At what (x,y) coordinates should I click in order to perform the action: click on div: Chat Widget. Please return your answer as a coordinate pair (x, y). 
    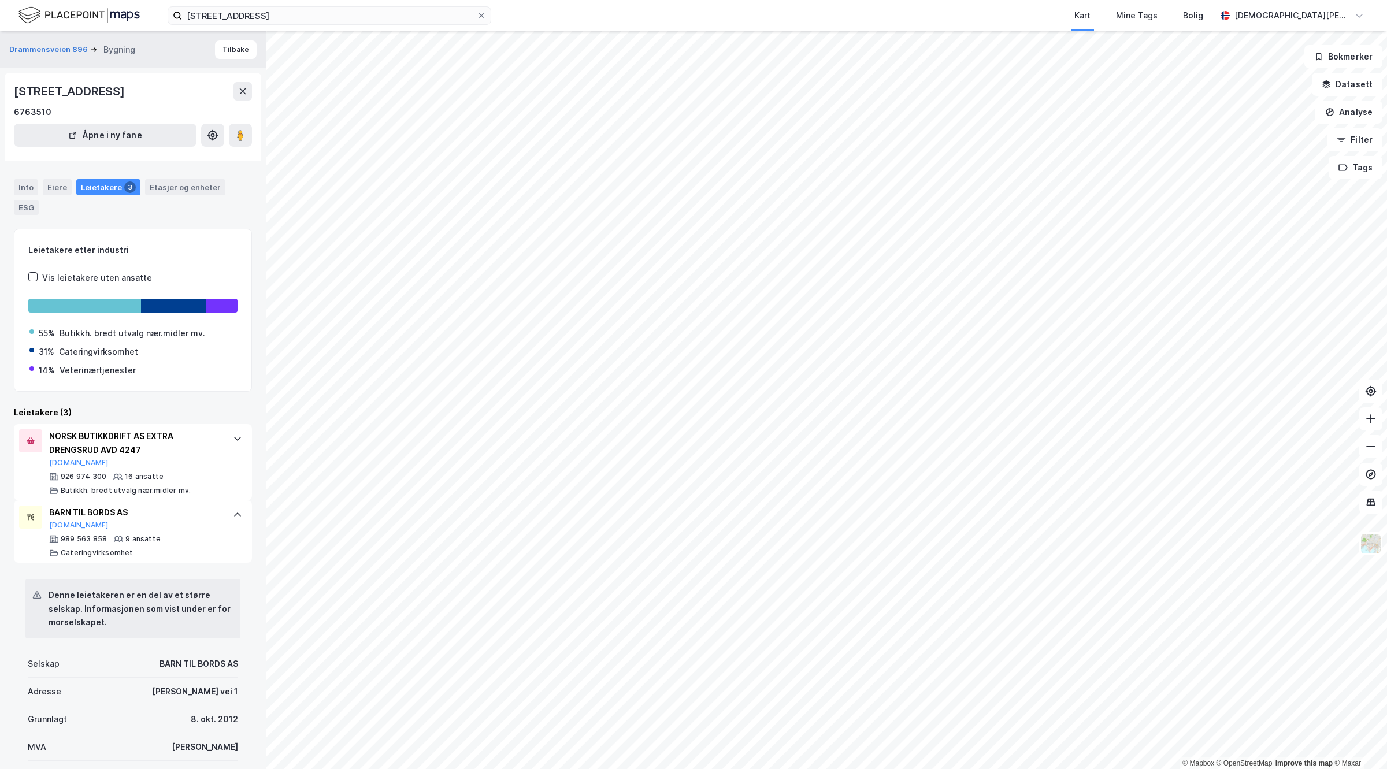
    Looking at the image, I should click on (1358, 741).